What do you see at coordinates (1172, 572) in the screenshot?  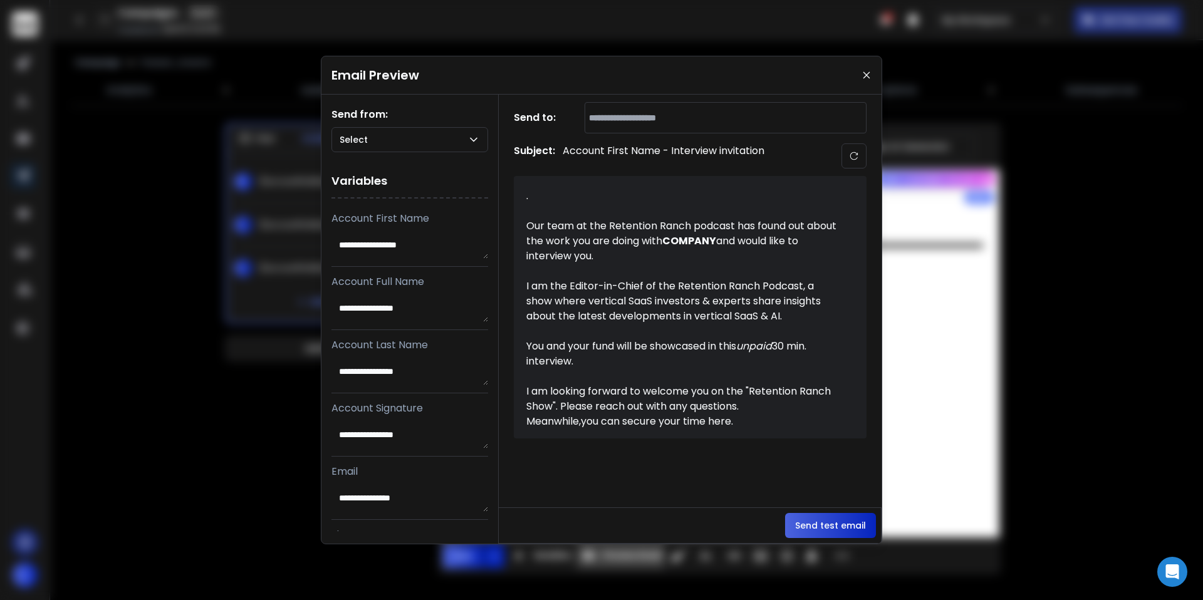 I see `div: Open Intercom Messenger` at bounding box center [1172, 572].